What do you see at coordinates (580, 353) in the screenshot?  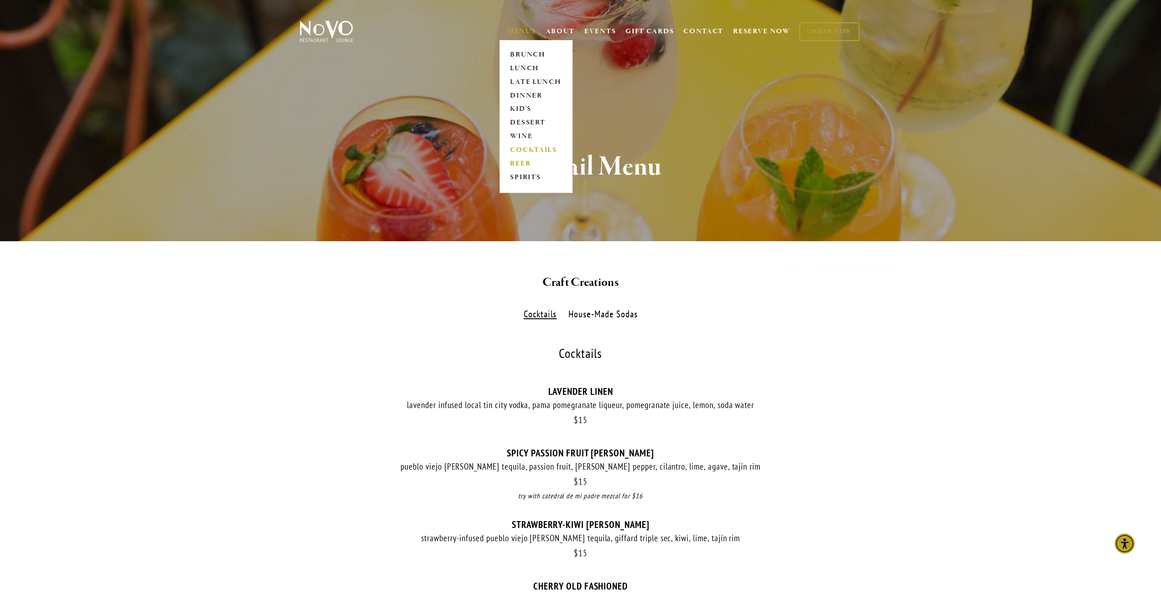 I see `div: Cocktails` at bounding box center [580, 353].